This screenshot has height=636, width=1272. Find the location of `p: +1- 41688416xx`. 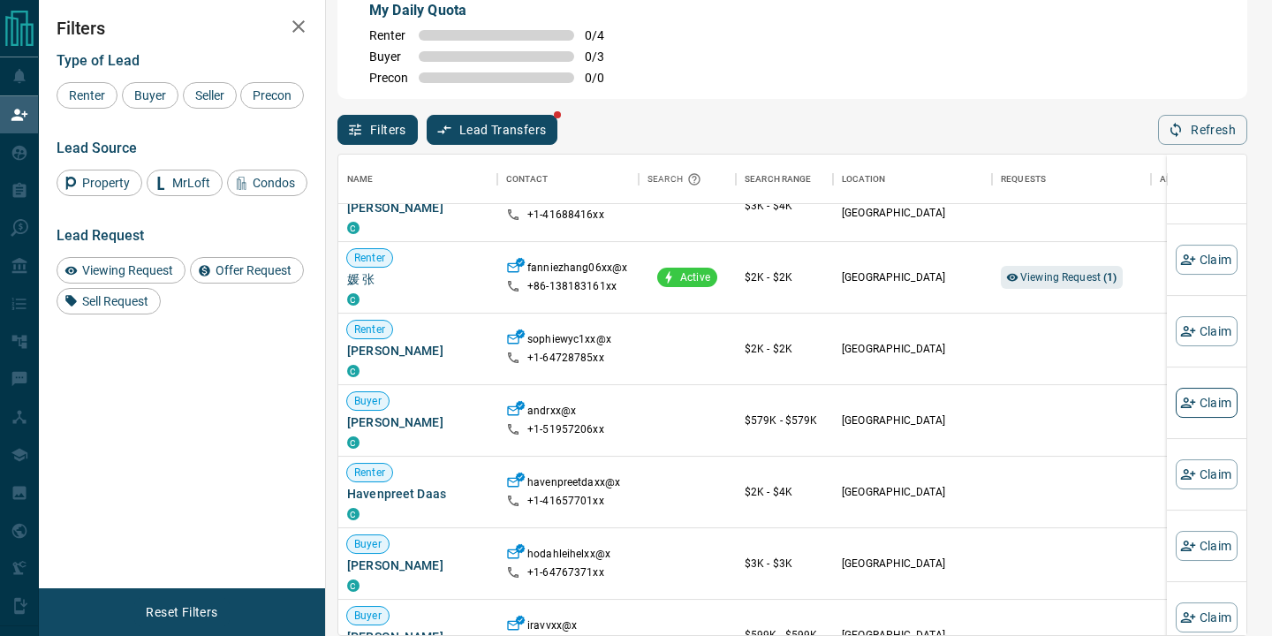

p: +1- 41688416xx is located at coordinates (566, 215).